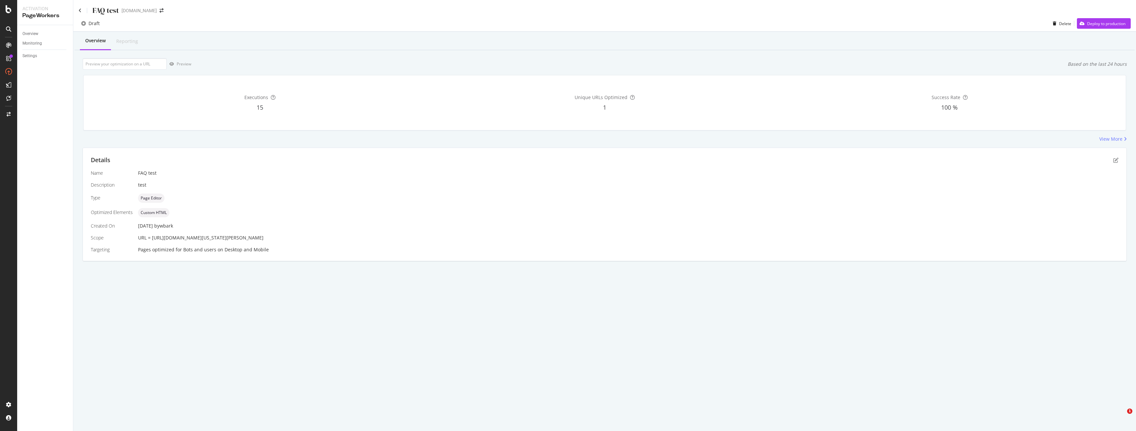  I want to click on span: Page Editor, so click(151, 198).